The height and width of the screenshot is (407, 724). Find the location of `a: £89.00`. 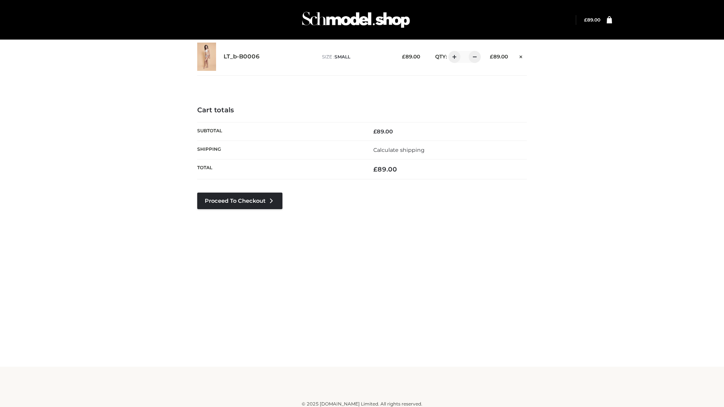

a: £89.00 is located at coordinates (592, 20).